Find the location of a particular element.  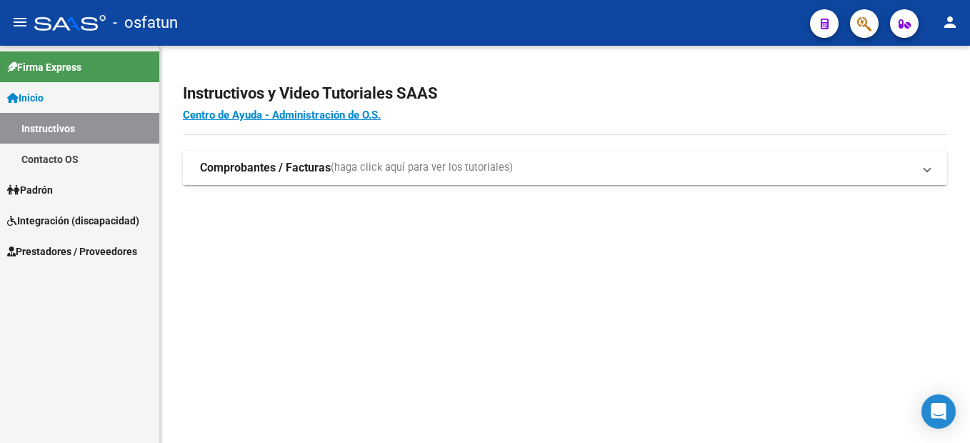

span: - osfatun is located at coordinates (145, 23).